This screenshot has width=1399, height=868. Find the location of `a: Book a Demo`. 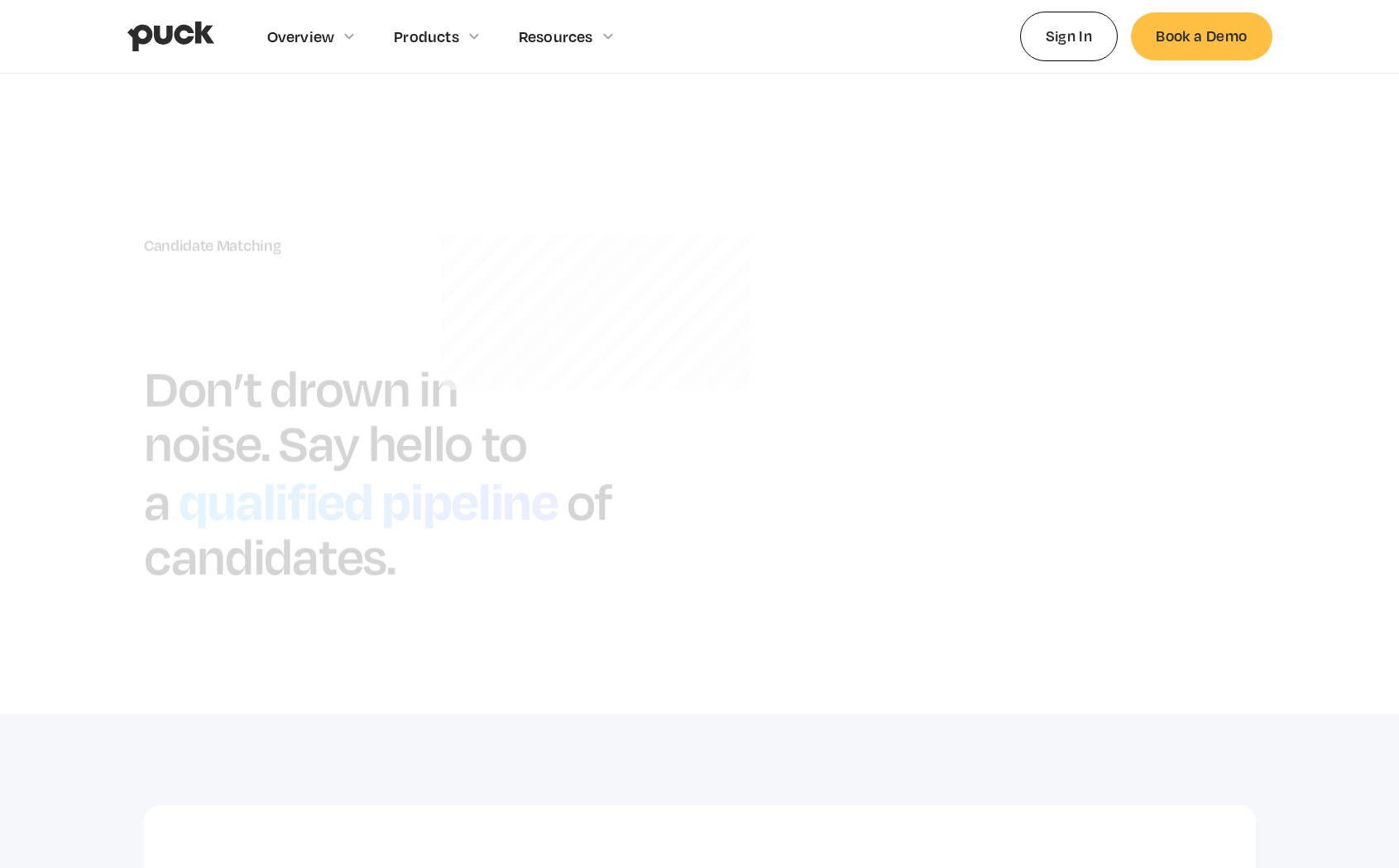

a: Book a Demo is located at coordinates (1201, 36).